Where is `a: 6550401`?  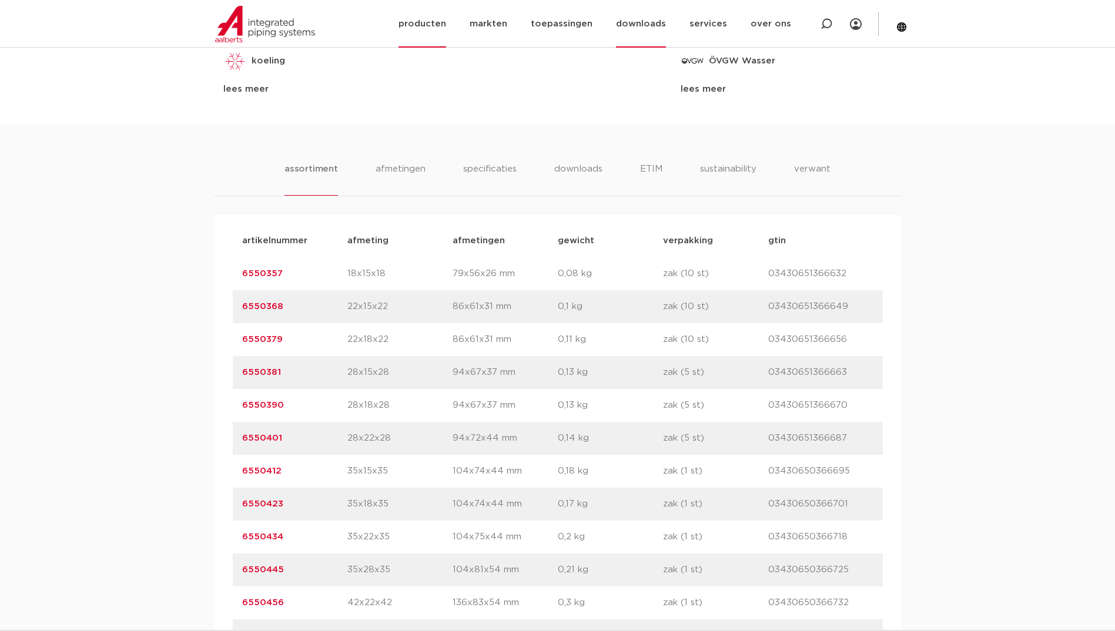 a: 6550401 is located at coordinates (262, 438).